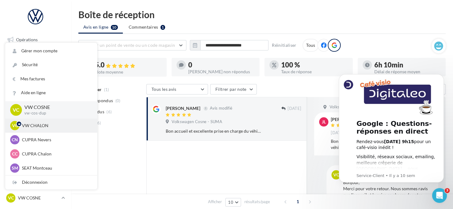  Describe the element at coordinates (298, 202) in the screenshot. I see `span: 1` at that location.